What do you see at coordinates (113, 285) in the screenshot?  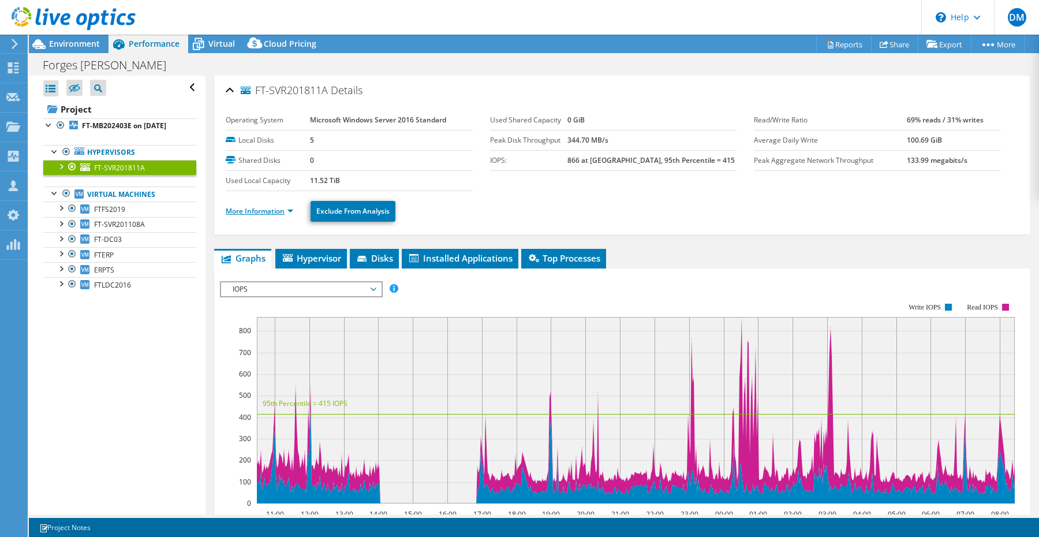 I see `span: FTLDC2016` at bounding box center [113, 285].